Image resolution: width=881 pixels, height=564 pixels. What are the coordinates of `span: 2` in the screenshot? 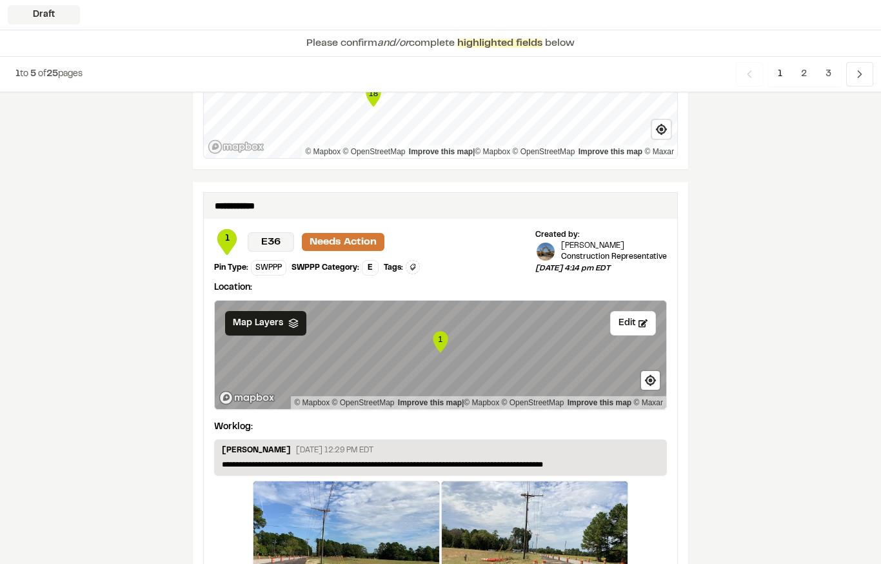 It's located at (804, 74).